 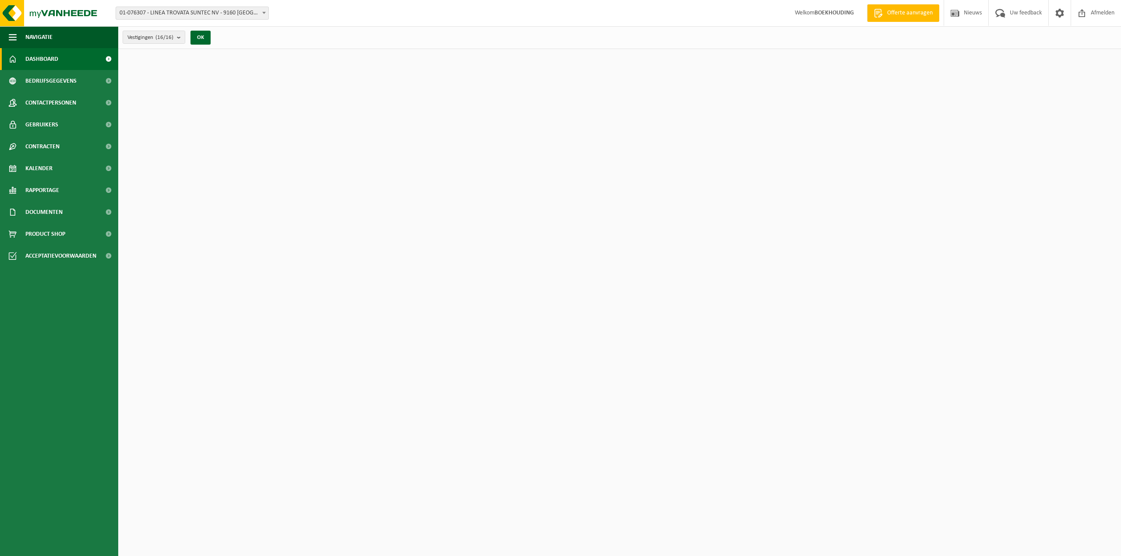 I want to click on count: (16/16), so click(x=164, y=37).